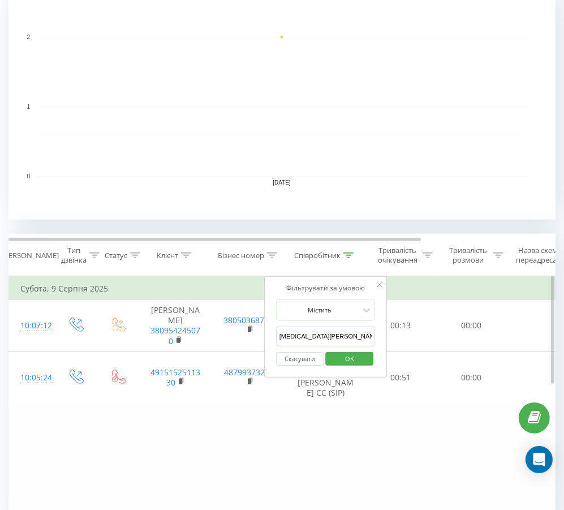  I want to click on input: Введіть значення, so click(326, 336).